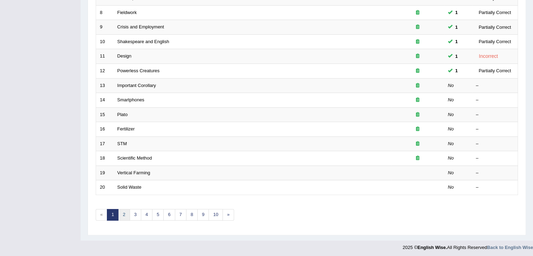 This screenshot has width=533, height=256. I want to click on a: Fieldwork, so click(127, 12).